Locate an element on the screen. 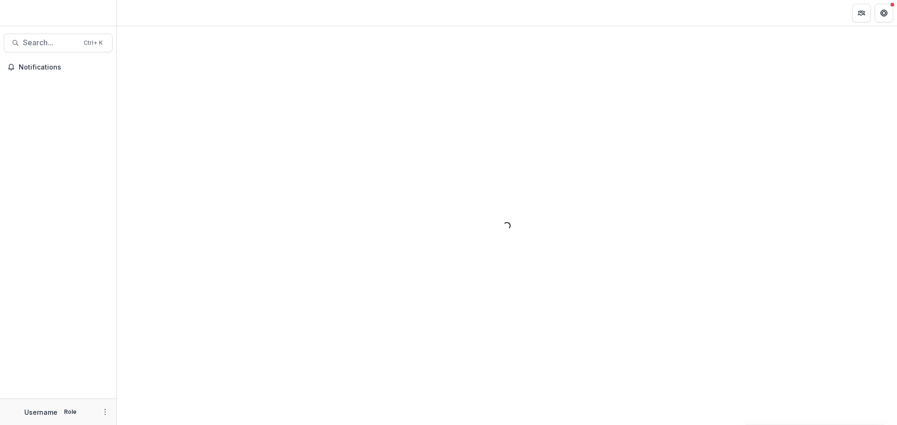 The height and width of the screenshot is (425, 897). button: More is located at coordinates (105, 412).